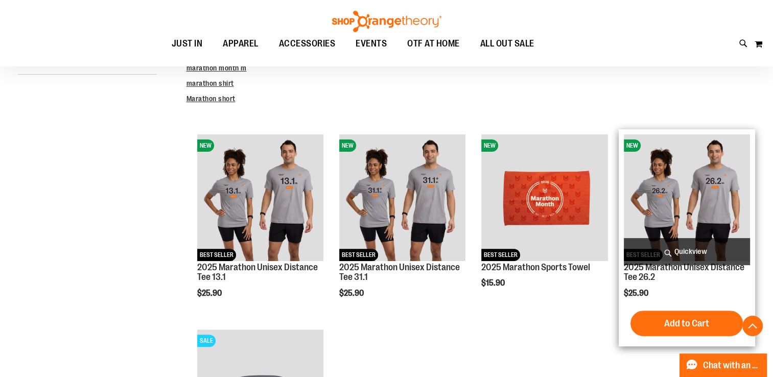  I want to click on span: ALL OUT SALE, so click(507, 43).